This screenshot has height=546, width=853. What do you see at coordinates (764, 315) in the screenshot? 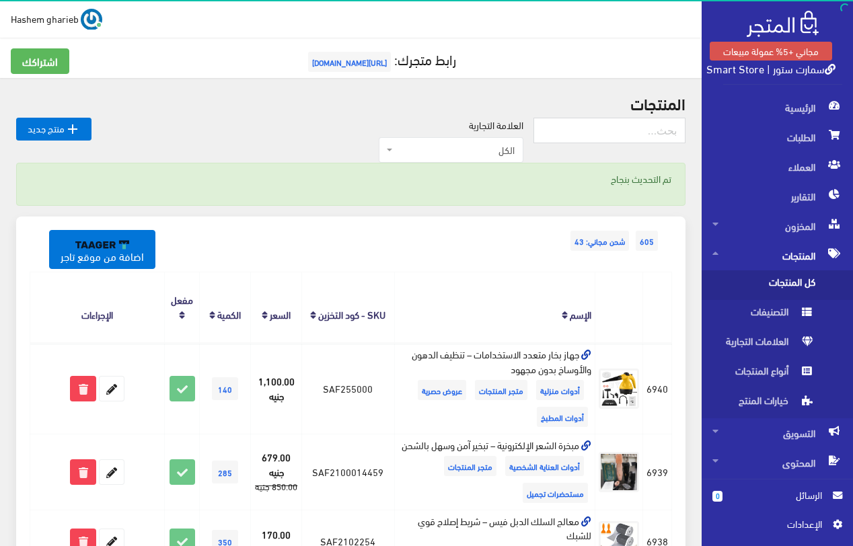
I see `span: التصنيفات` at bounding box center [764, 315].